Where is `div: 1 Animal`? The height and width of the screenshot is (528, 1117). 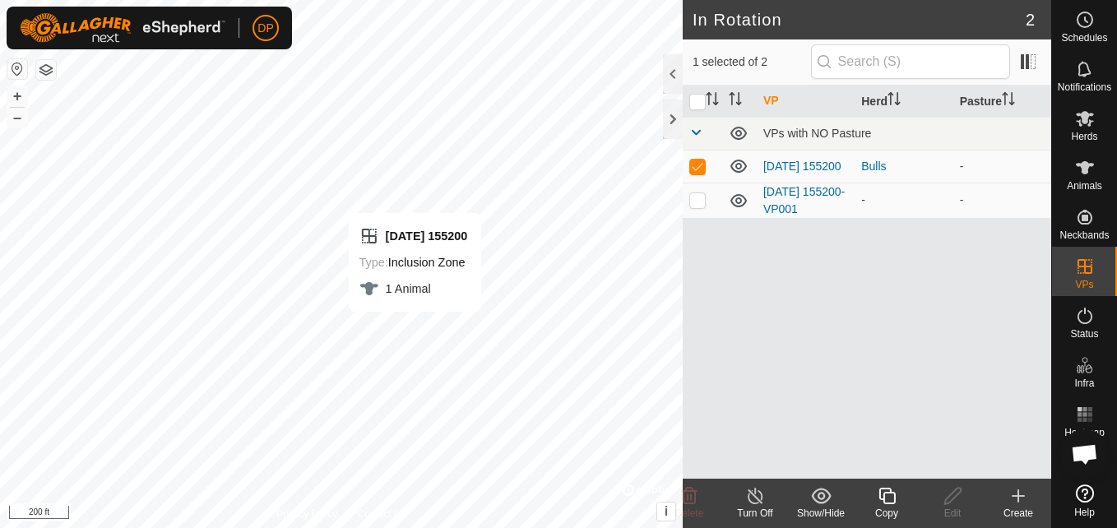
div: 1 Animal is located at coordinates (414, 289).